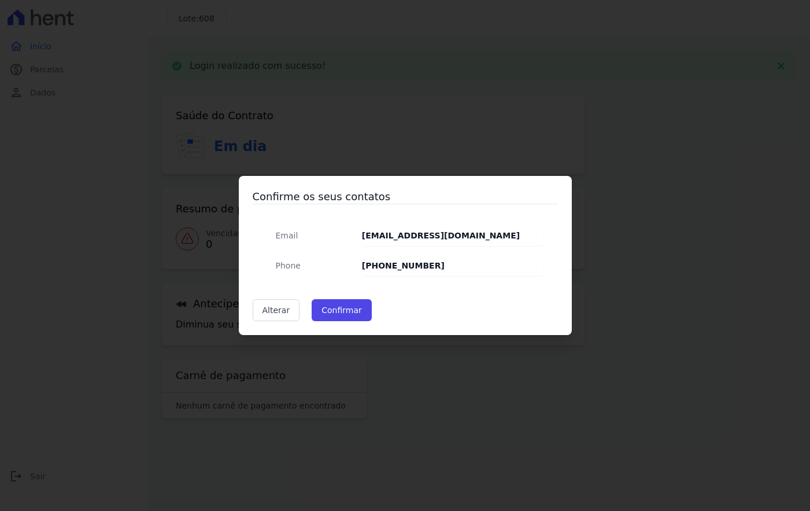 Image resolution: width=810 pixels, height=511 pixels. Describe the element at coordinates (288, 265) in the screenshot. I see `span: translation missing: pt-BR.public.contracts.modal.confirmation.phone` at that location.